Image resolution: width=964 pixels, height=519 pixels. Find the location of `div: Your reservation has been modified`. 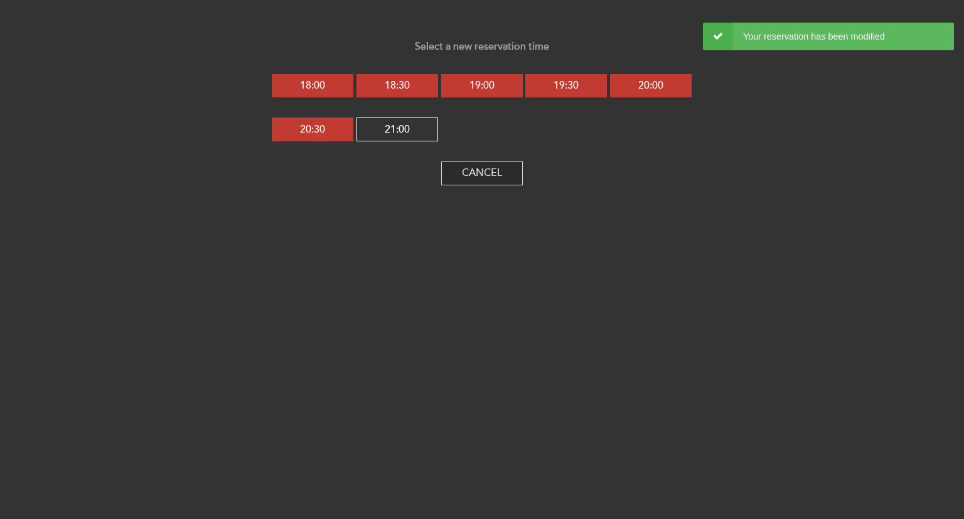

div: Your reservation has been modified is located at coordinates (829, 36).